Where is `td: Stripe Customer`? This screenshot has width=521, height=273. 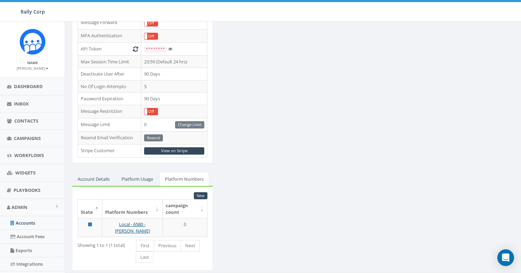 td: Stripe Customer is located at coordinates (110, 151).